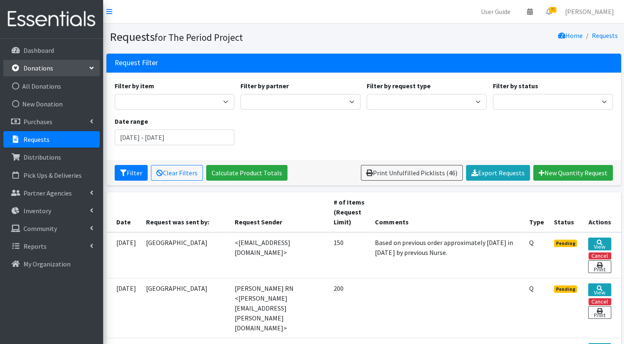  What do you see at coordinates (177, 173) in the screenshot?
I see `a: Clear Filters` at bounding box center [177, 173].